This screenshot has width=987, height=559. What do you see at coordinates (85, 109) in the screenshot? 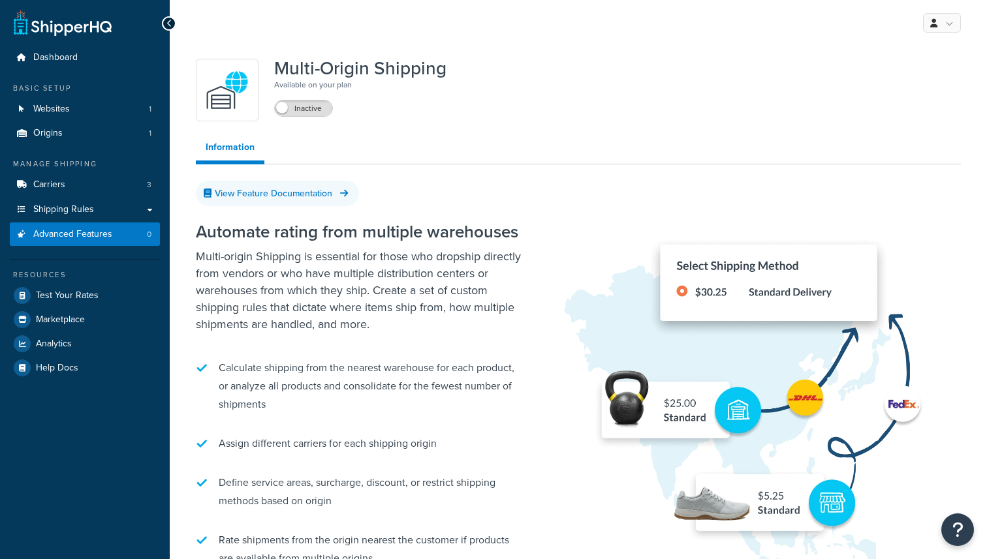
I see `a: Websites1` at bounding box center [85, 109].